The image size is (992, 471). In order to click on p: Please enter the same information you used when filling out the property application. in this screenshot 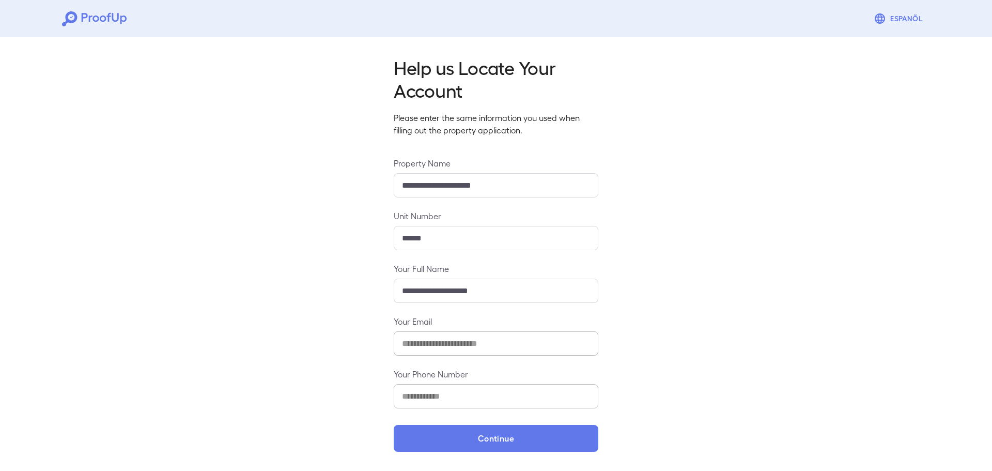, I will do `click(496, 124)`.